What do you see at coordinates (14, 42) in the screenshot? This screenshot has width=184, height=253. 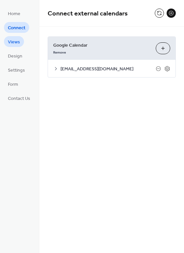 I see `span: Views` at bounding box center [14, 42].